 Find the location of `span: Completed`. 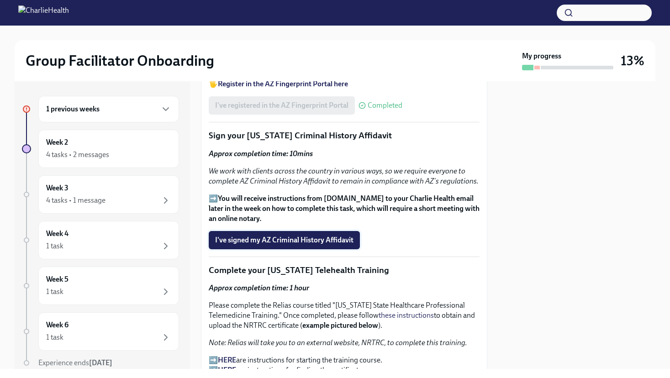

span: Completed is located at coordinates (385, 106).